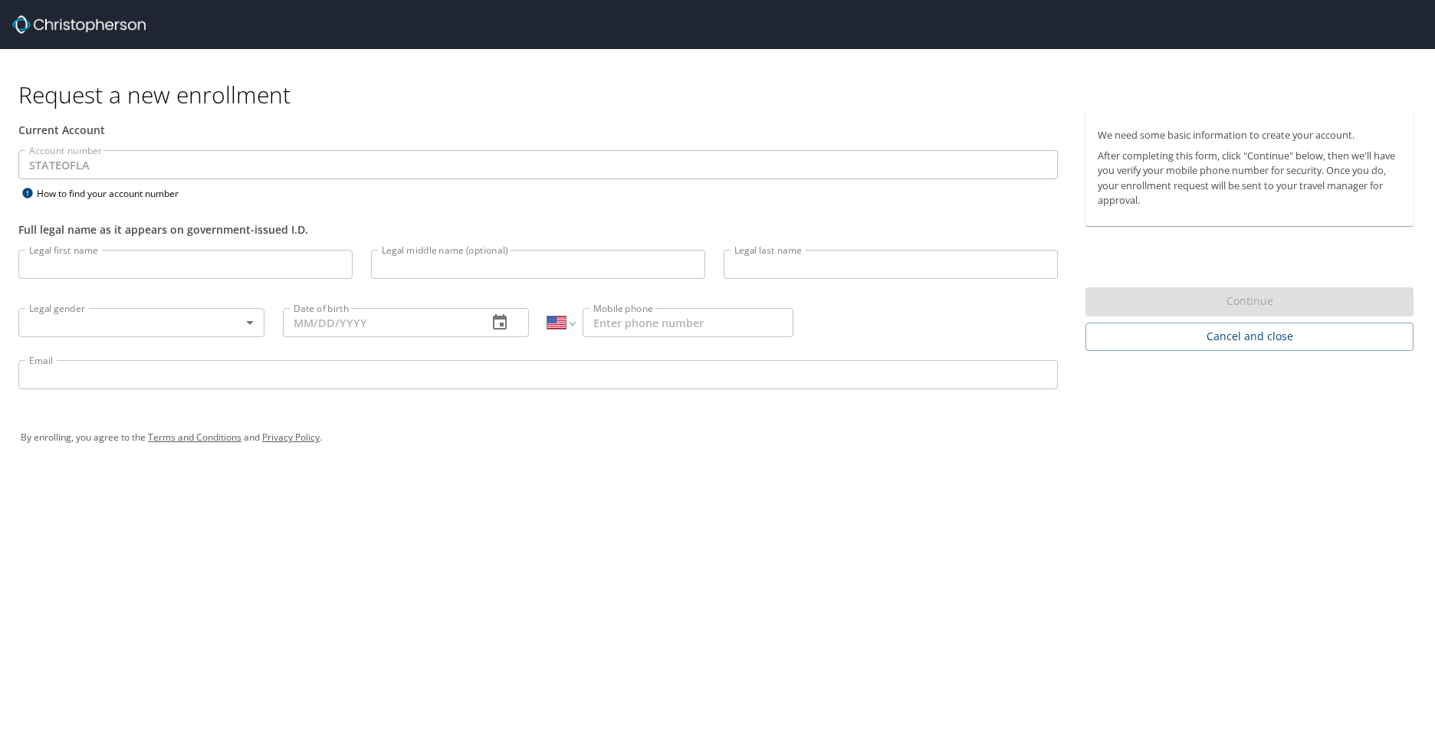  I want to click on div: Full legal name as it appears on government-issued I.D., so click(538, 229).